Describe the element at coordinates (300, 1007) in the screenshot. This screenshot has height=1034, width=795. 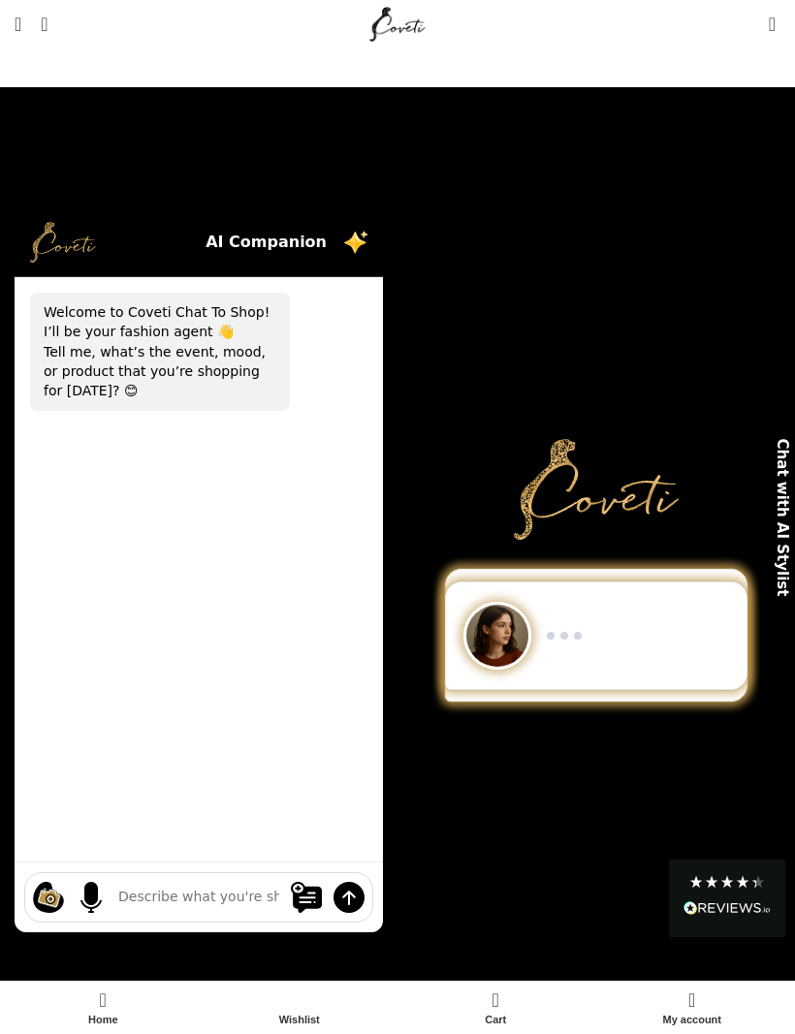
I see `a: Wishlist` at that location.